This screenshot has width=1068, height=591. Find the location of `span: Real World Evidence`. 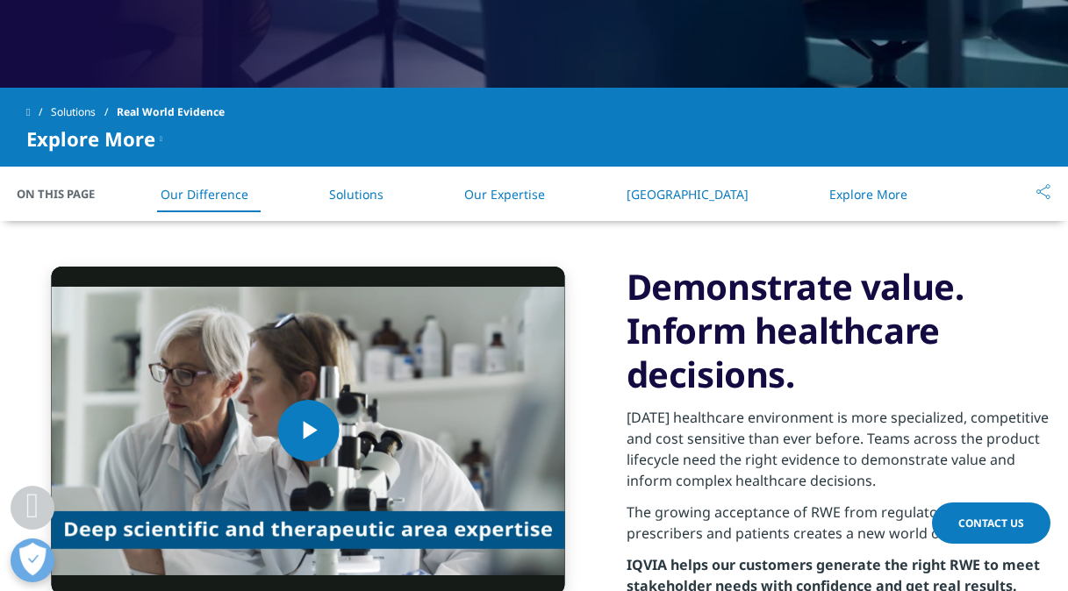

span: Real World Evidence is located at coordinates (170, 112).